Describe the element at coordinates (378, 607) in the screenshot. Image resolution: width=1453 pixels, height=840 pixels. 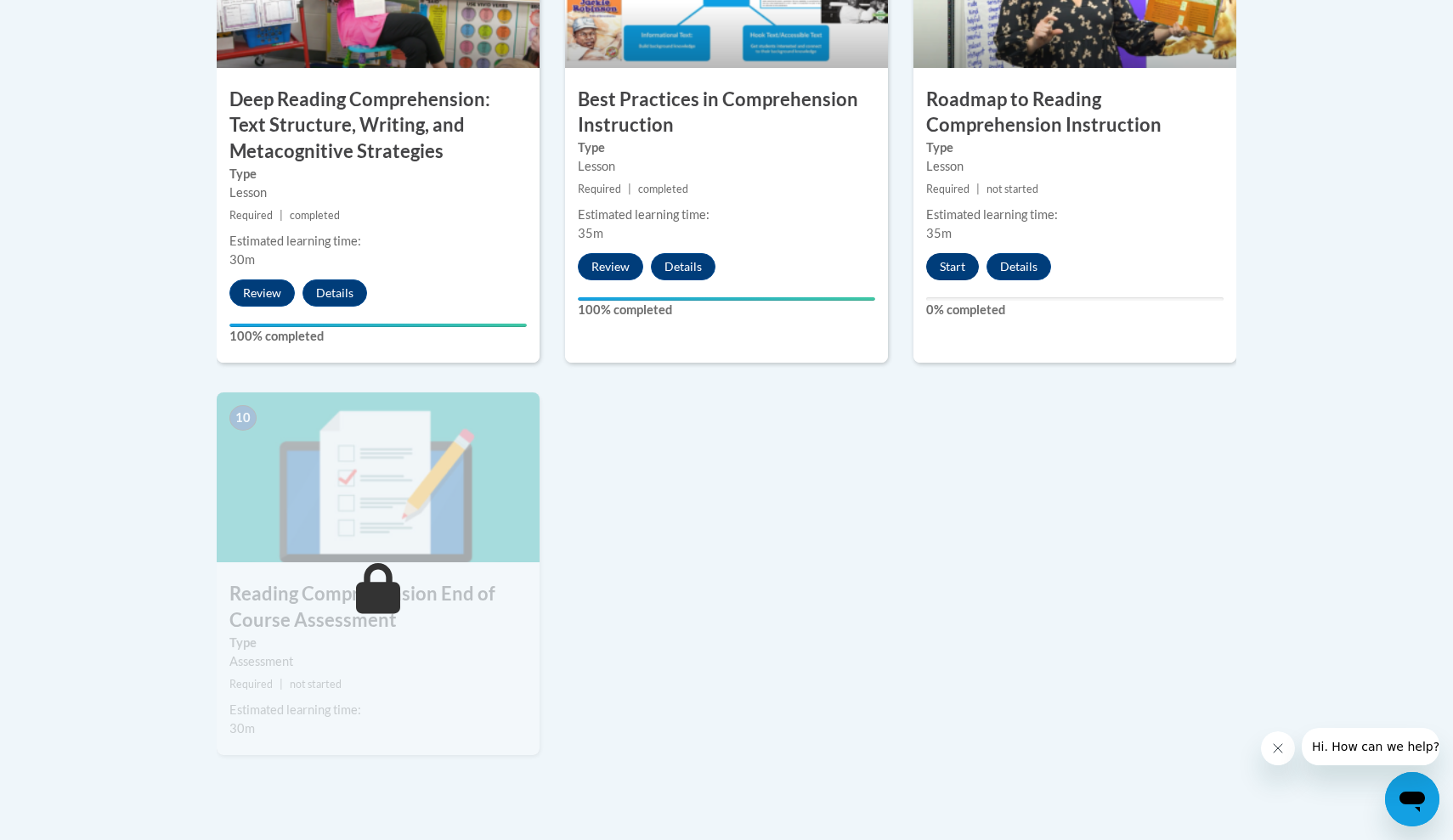
I see `h3: Reading Comprehension End of Course Assessment` at that location.